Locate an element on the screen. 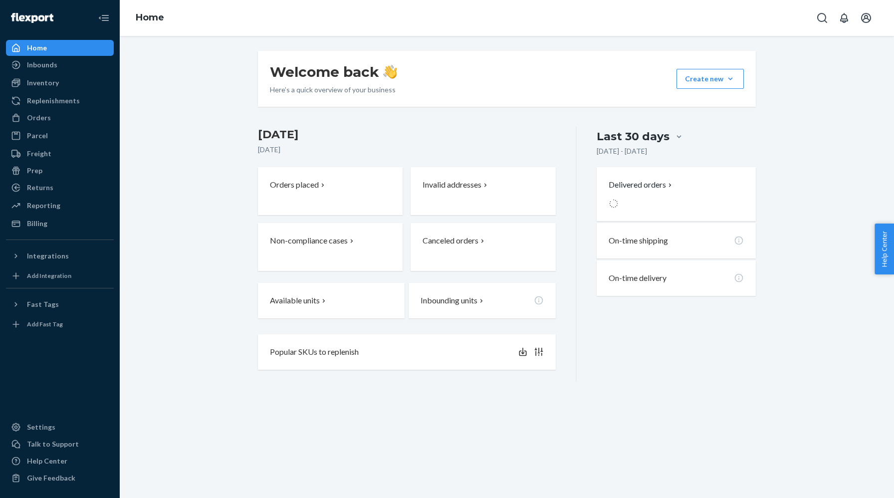 This screenshot has height=498, width=894. div: Add Fast Tag is located at coordinates (45, 324).